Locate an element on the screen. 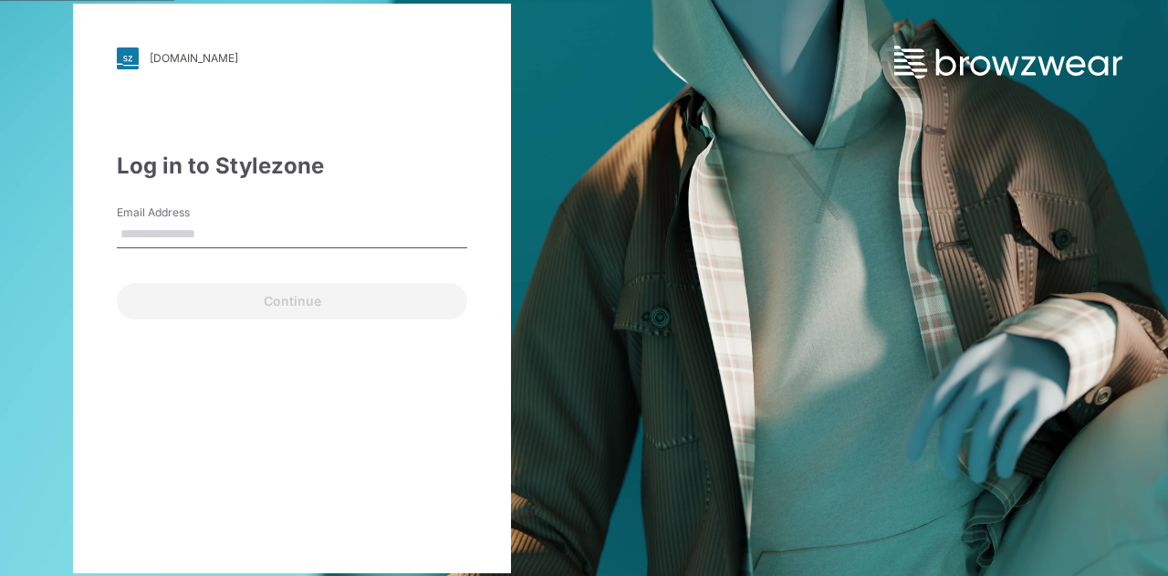 The width and height of the screenshot is (1168, 576). label: Email Address is located at coordinates (181, 213).